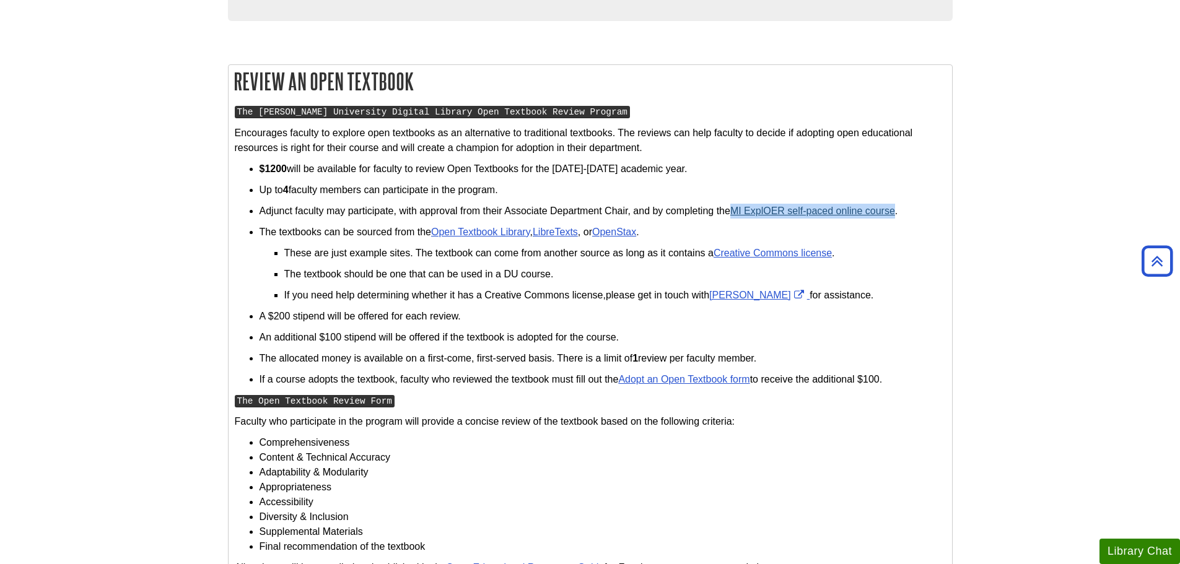 This screenshot has width=1180, height=564. I want to click on a: Adopt an Open Textbook form, so click(684, 379).